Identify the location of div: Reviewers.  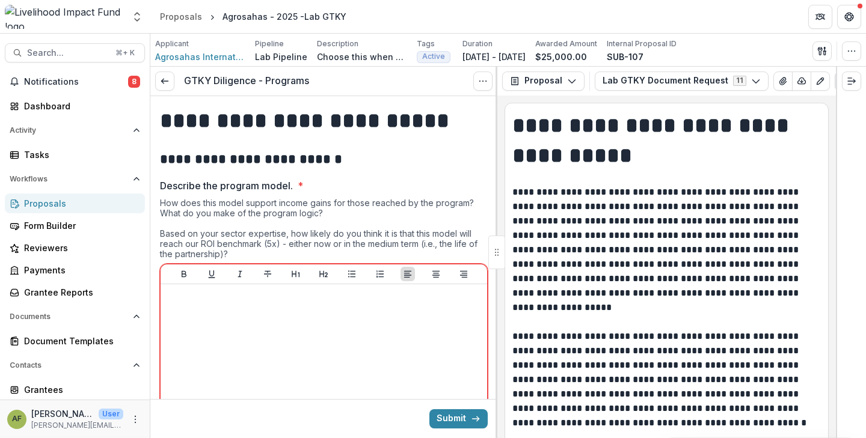
(79, 248).